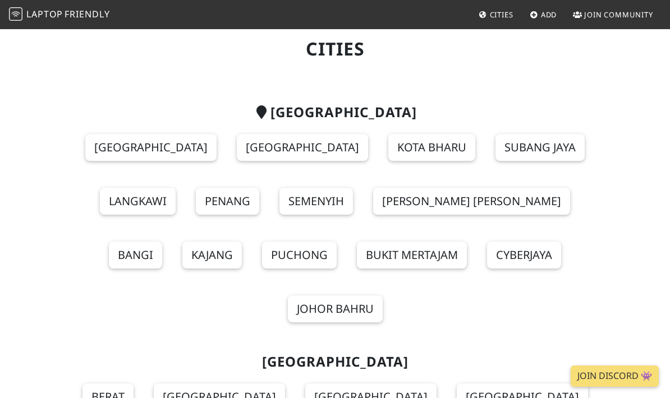  I want to click on a: Penang, so click(227, 201).